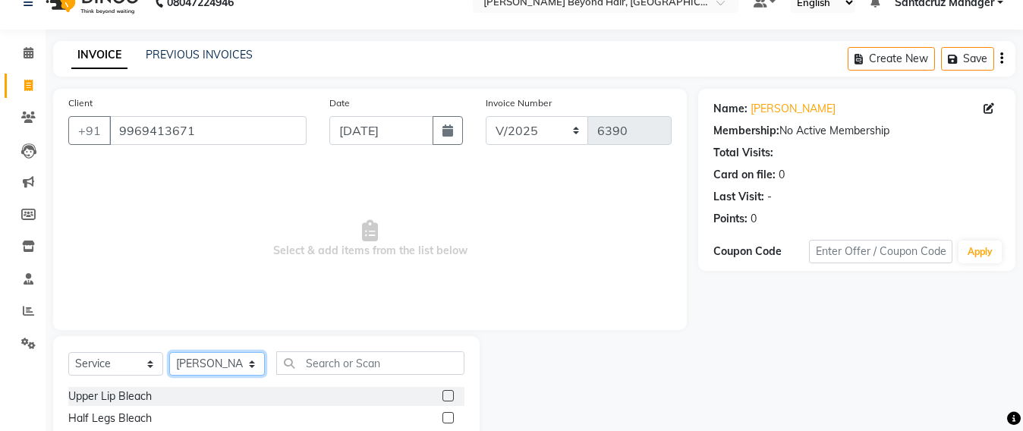 Image resolution: width=1023 pixels, height=431 pixels. I want to click on button: +91, so click(90, 131).